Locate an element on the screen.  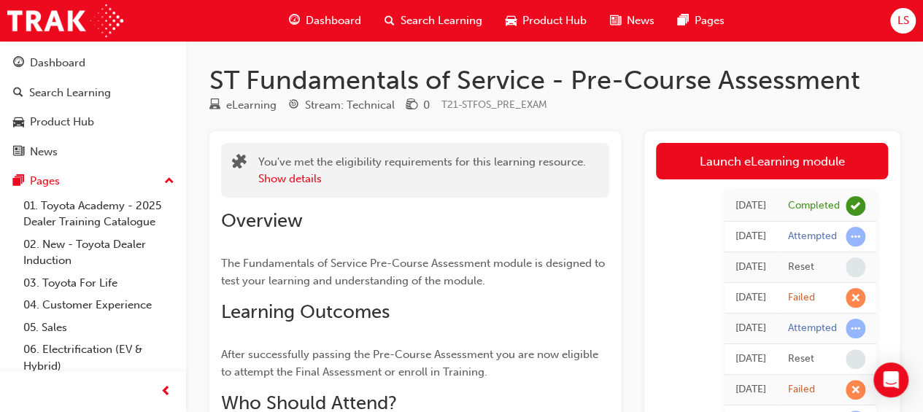
h1: ST Fundamentals of Service - Pre-Course Assessment is located at coordinates (555, 80).